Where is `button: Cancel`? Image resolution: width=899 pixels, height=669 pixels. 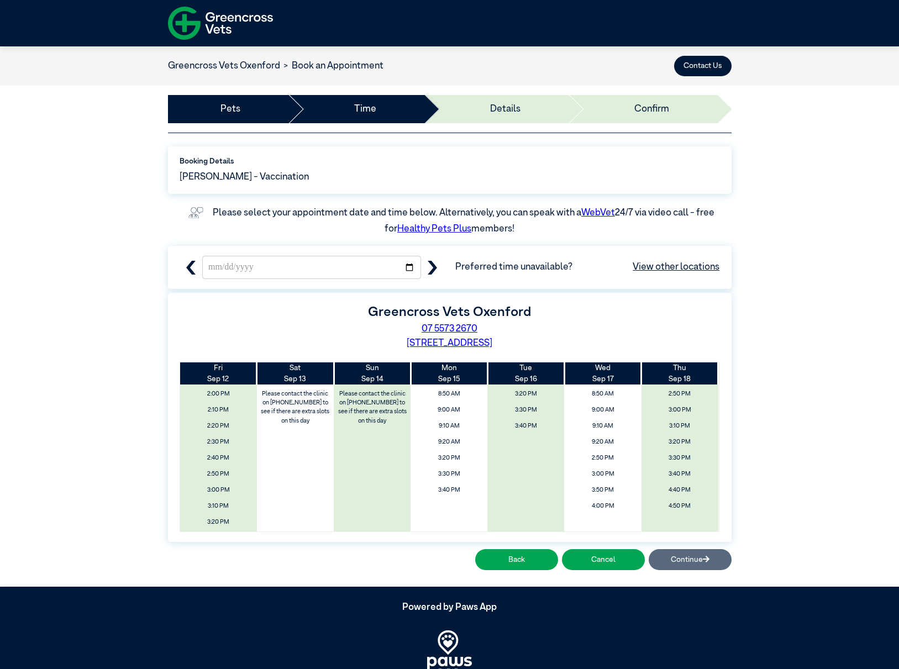 button: Cancel is located at coordinates (604, 559).